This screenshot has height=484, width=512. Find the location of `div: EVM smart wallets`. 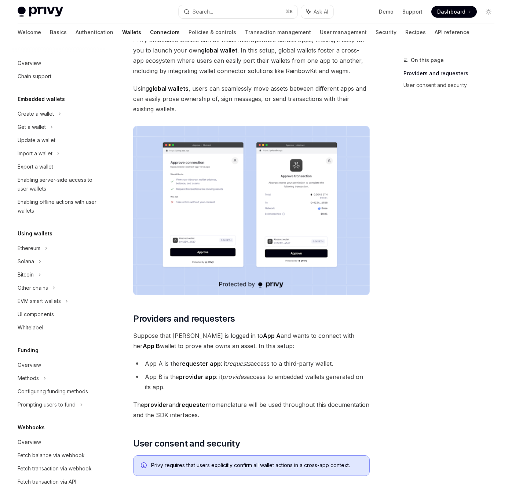

div: EVM smart wallets is located at coordinates (39, 301).